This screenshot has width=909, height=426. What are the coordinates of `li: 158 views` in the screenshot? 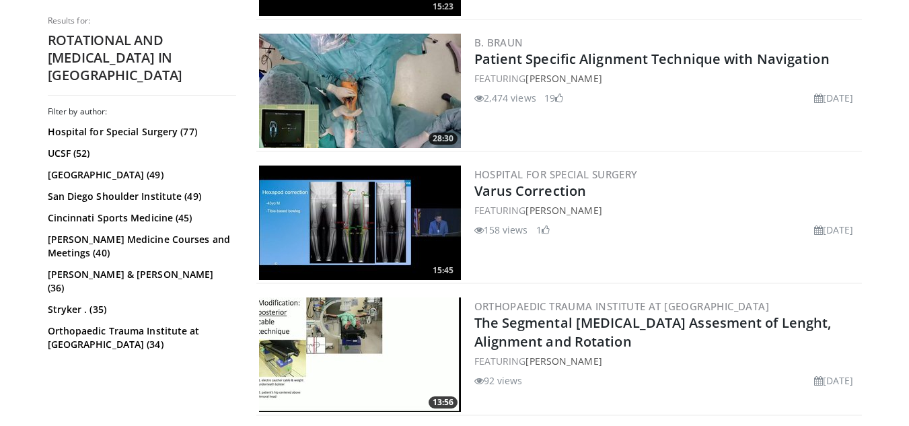 It's located at (501, 229).